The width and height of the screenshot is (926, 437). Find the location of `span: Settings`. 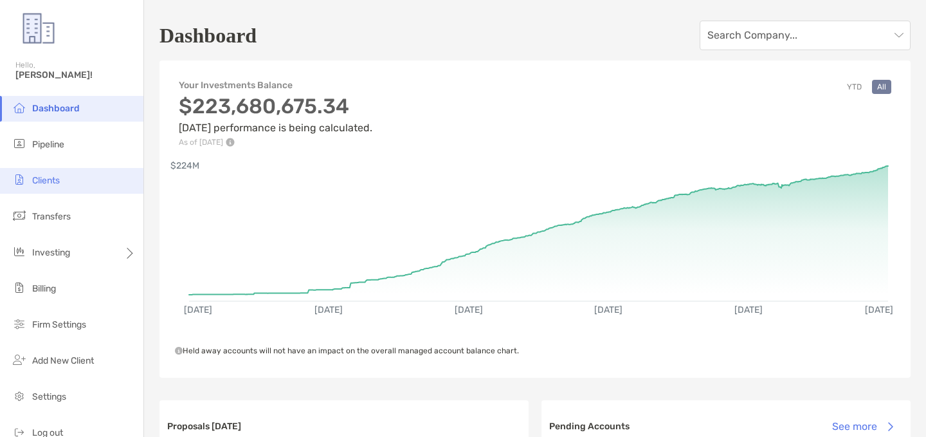

span: Settings is located at coordinates (49, 396).